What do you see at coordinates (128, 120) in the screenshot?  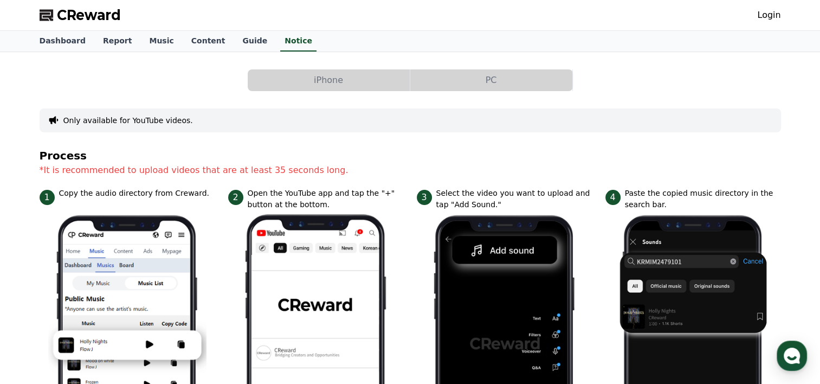 I see `a: Only available for YouTube videos.` at bounding box center [128, 120].